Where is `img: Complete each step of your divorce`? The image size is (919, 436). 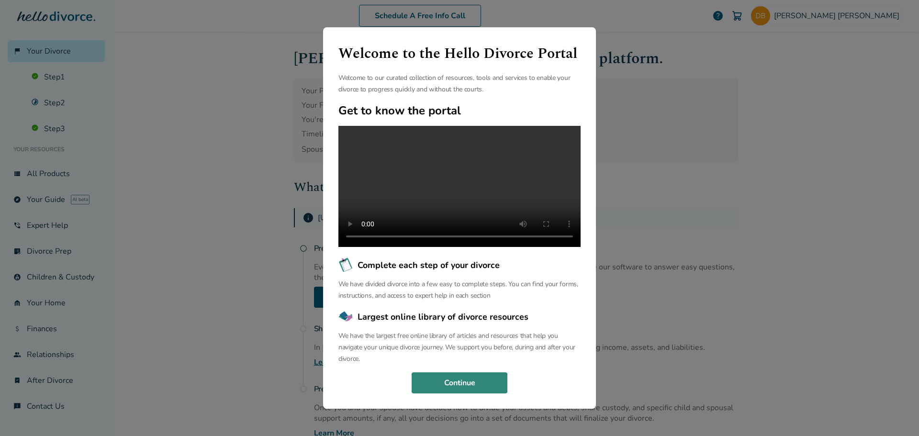
img: Complete each step of your divorce is located at coordinates (346, 265).